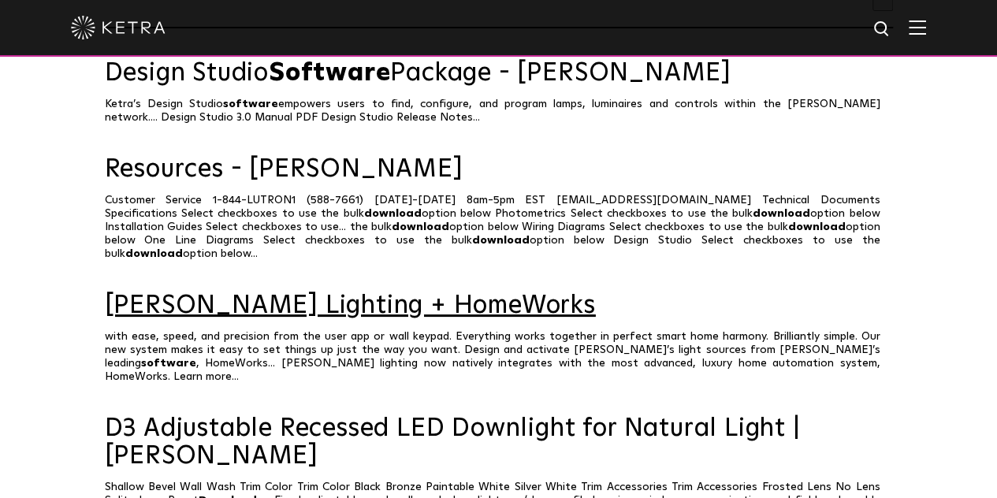 The width and height of the screenshot is (997, 498). I want to click on img: ketra-logo-2019-white, so click(118, 28).